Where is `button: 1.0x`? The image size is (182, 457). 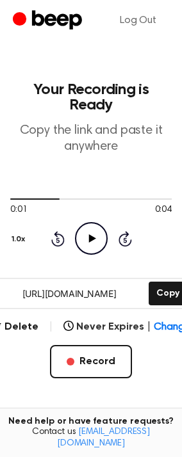 button: 1.0x is located at coordinates (20, 239).